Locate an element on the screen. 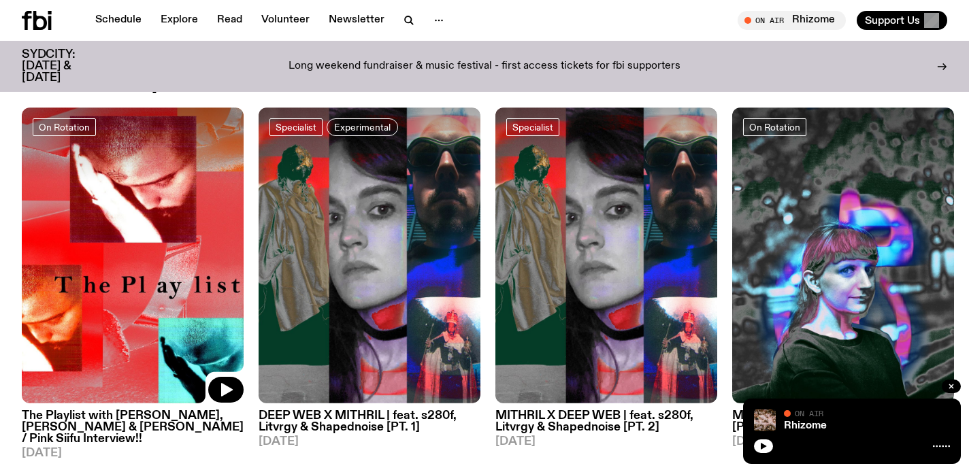 Image resolution: width=969 pixels, height=472 pixels. span: Experimental is located at coordinates (362, 127).